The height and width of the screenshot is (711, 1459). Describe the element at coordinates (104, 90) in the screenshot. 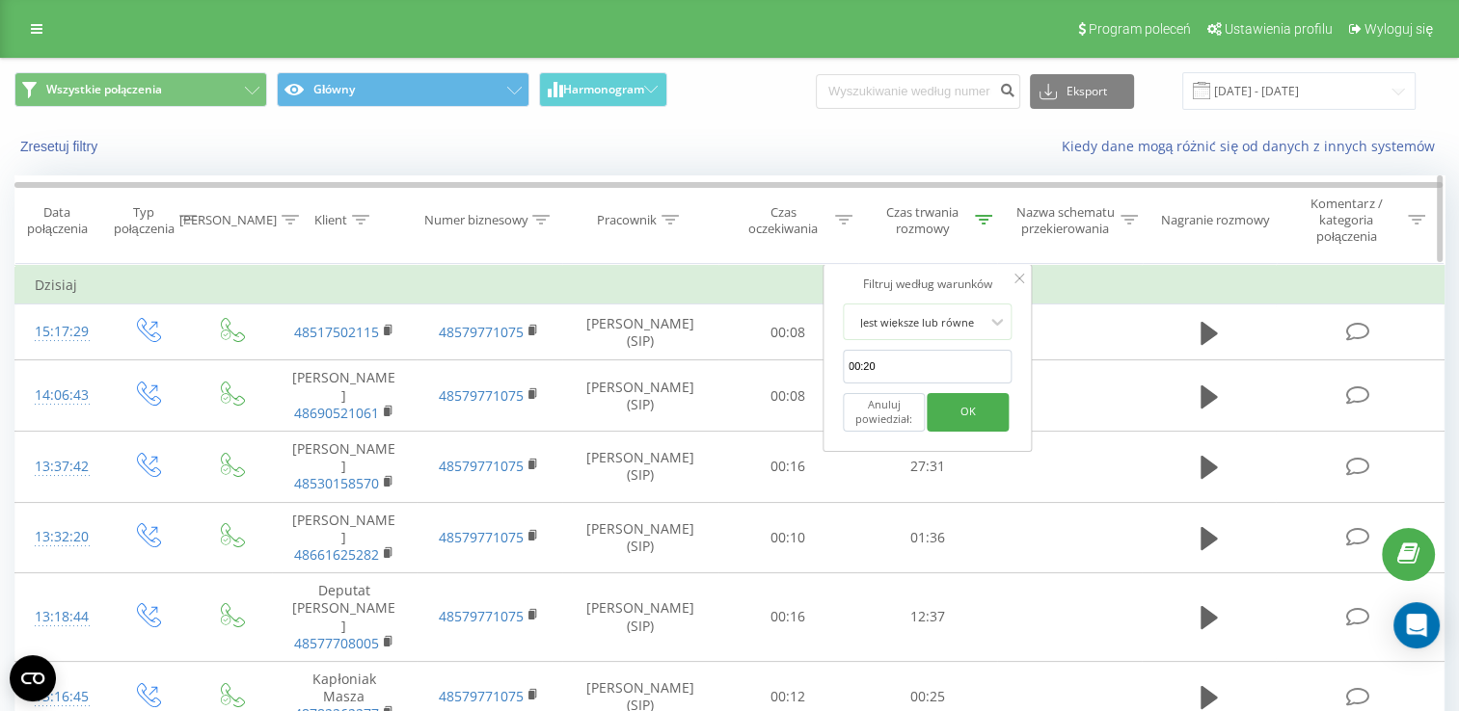

I see `span: Wszystkie połączenia` at that location.